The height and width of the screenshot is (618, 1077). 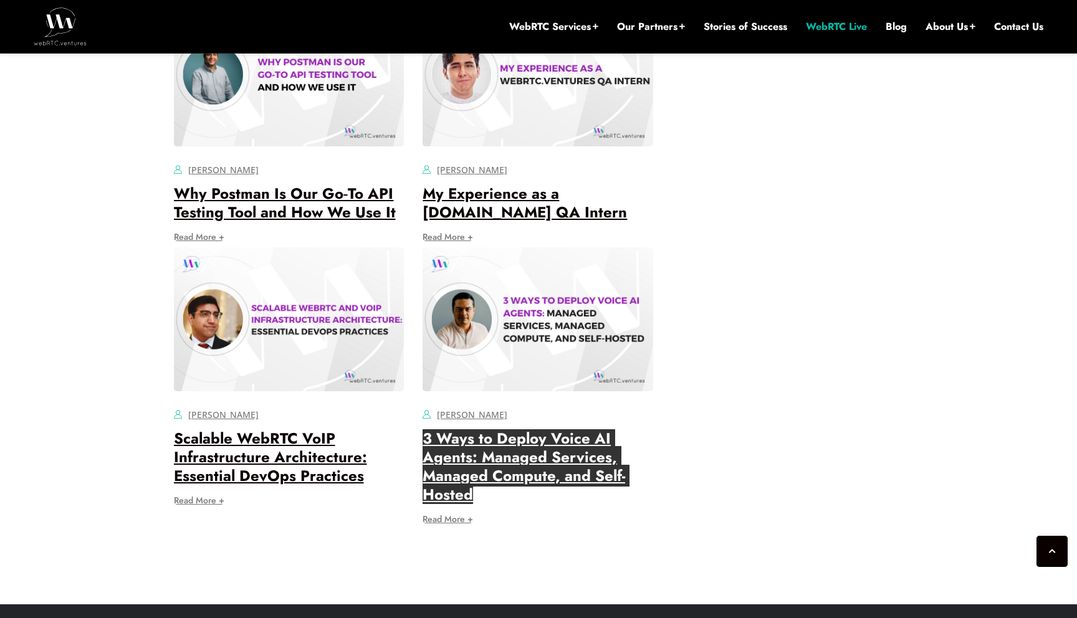 I want to click on a: 3 Ways to Deploy Voice AI Agents: Managed Services, Managed Compute, and Self-Hosted, so click(x=523, y=466).